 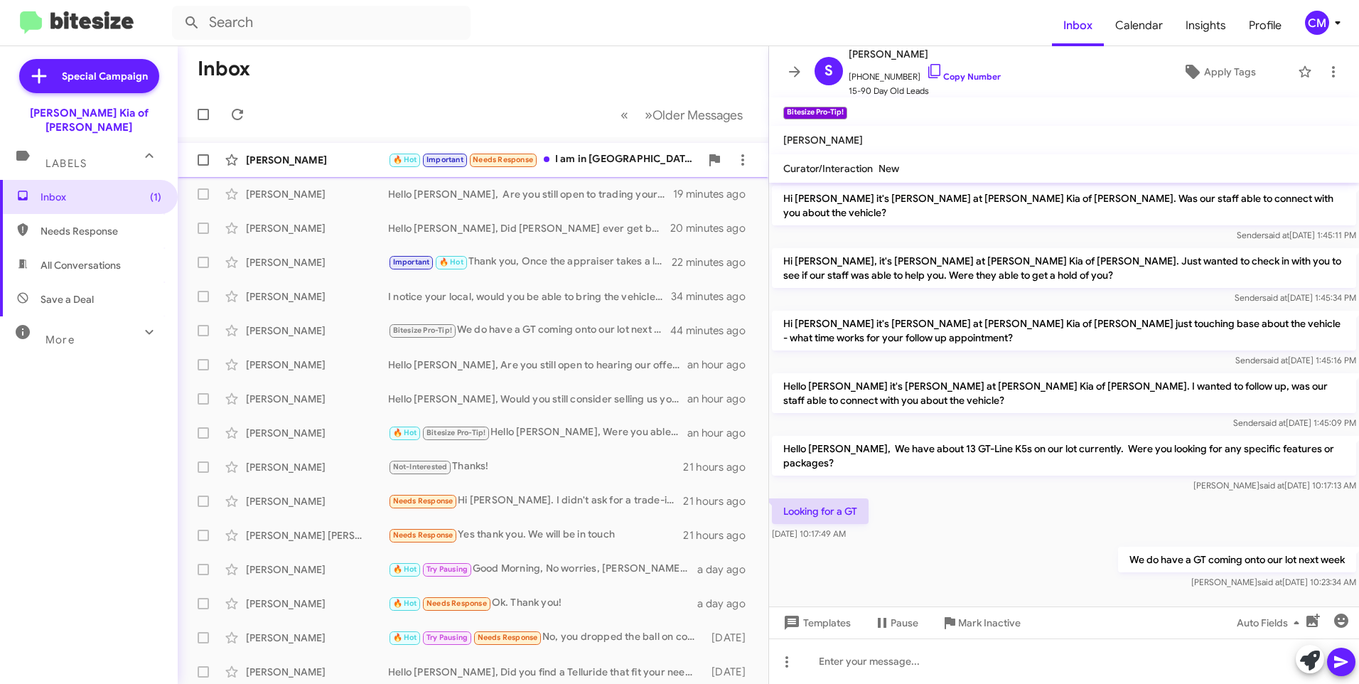 I want to click on span: Profile, so click(x=1265, y=26).